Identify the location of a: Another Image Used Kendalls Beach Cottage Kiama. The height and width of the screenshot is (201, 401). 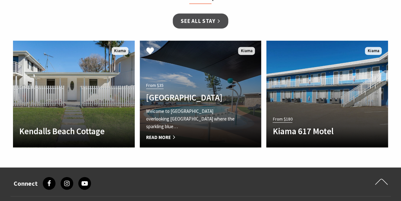
(74, 94).